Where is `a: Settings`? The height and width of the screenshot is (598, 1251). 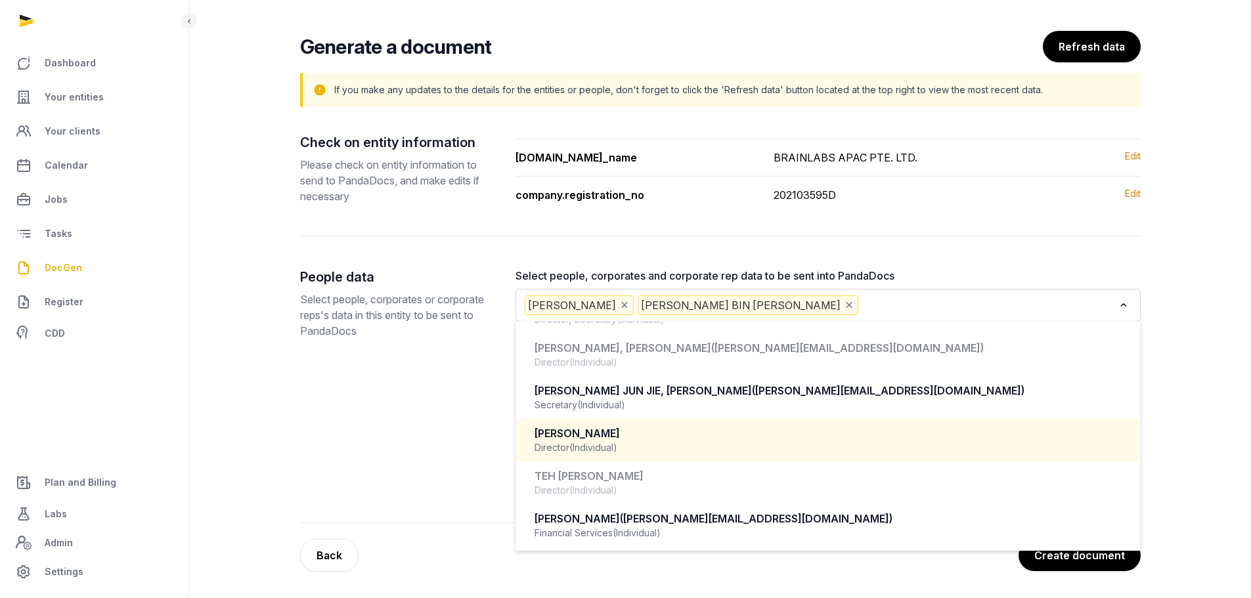
a: Settings is located at coordinates (94, 572).